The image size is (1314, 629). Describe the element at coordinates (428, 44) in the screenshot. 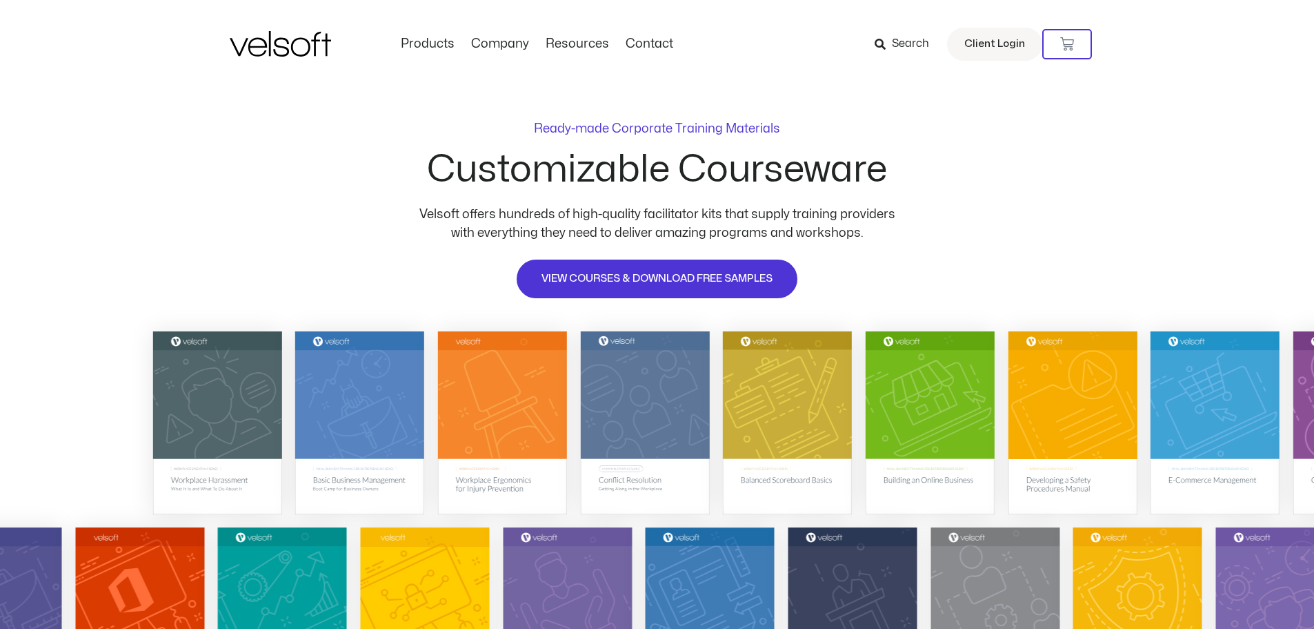

I see `a: ProductsMenu Toggle` at that location.